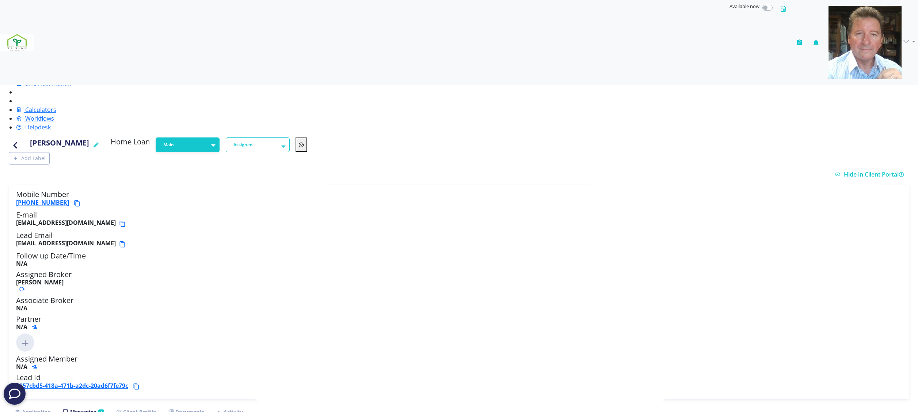 This screenshot has height=412, width=918. I want to click on img: Click to add new member, so click(25, 342).